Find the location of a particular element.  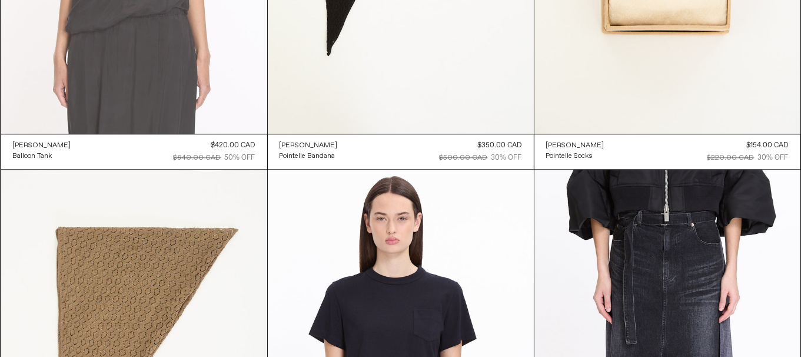

div: $500.00 CAD is located at coordinates (464, 158).